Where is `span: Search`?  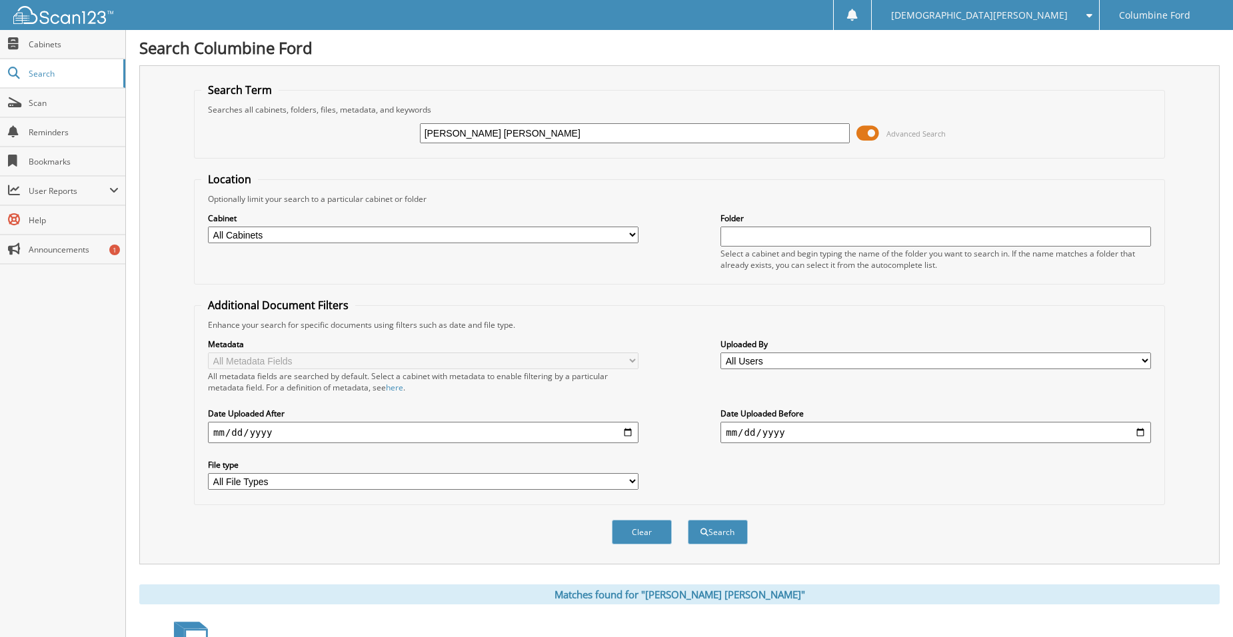
span: Search is located at coordinates (73, 73).